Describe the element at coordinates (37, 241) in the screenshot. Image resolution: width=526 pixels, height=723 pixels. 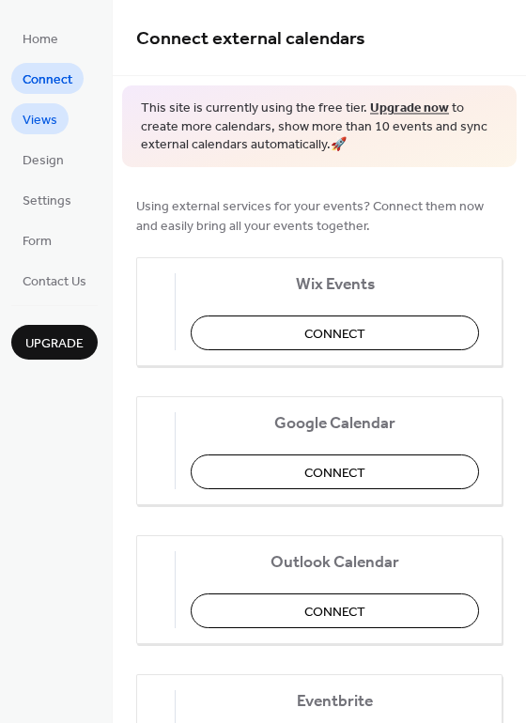
I see `span: Form` at that location.